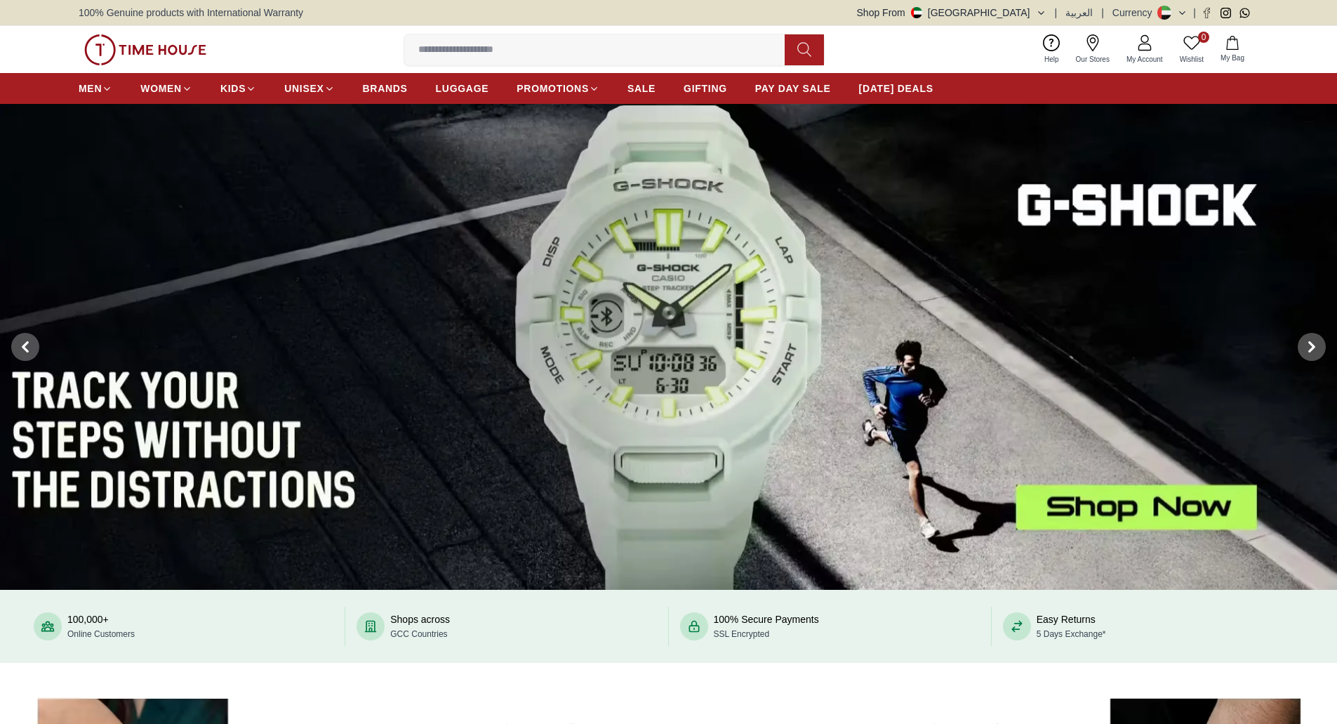 The width and height of the screenshot is (1337, 724). Describe the element at coordinates (552, 88) in the screenshot. I see `span: PROMOTIONS` at that location.